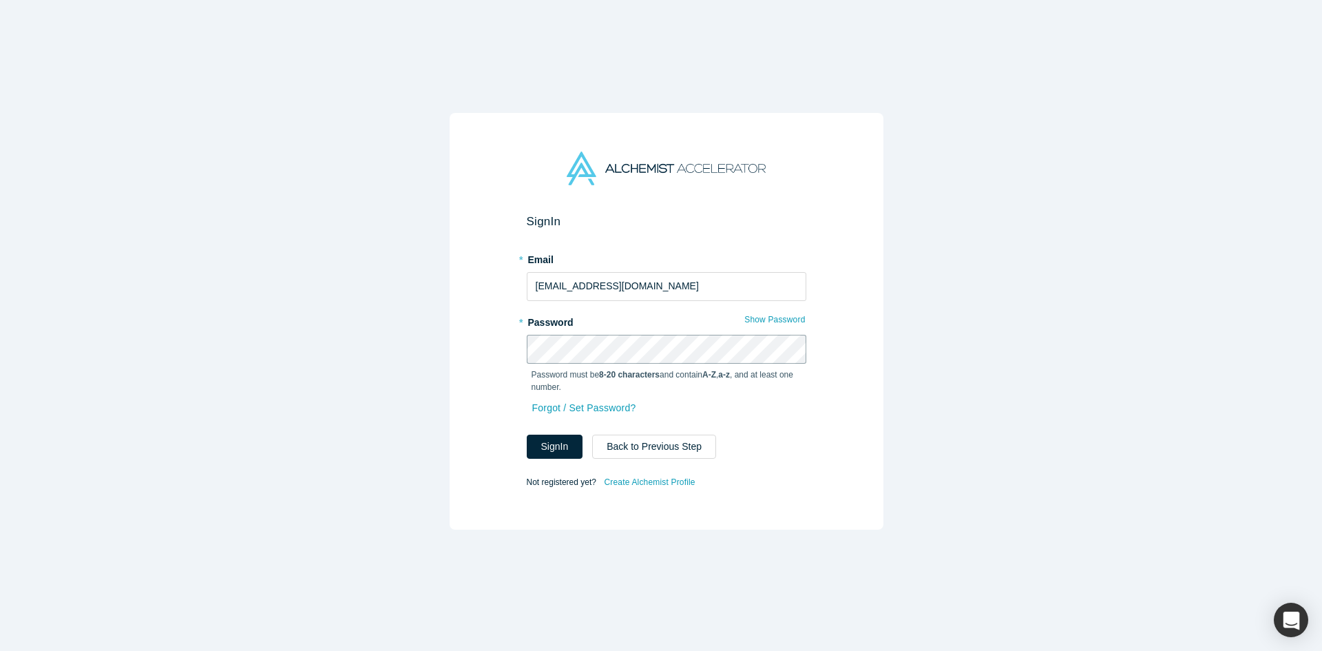 The image size is (1322, 651). I want to click on a: Forgot / Set Password?, so click(584, 408).